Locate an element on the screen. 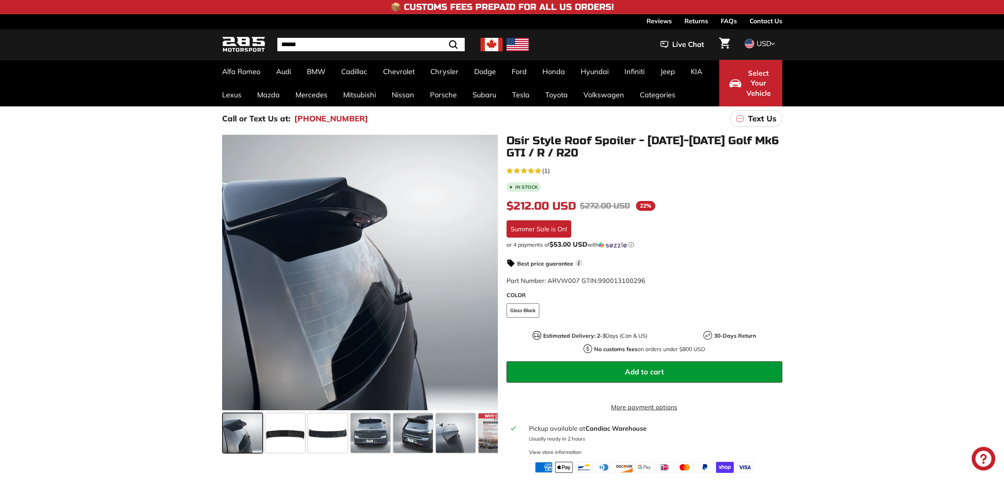 The image size is (1004, 504). p: on orders under $800 USD is located at coordinates (649, 349).